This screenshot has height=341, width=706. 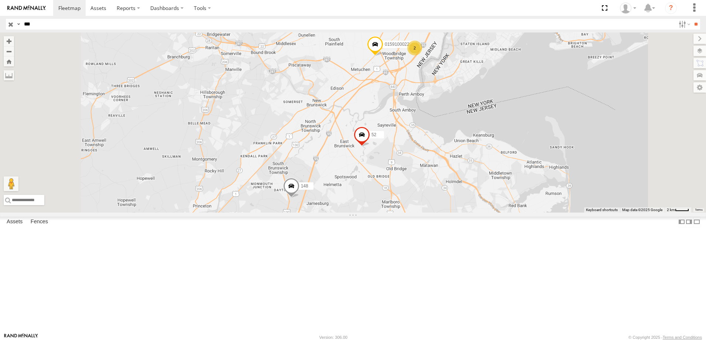 What do you see at coordinates (334, 338) in the screenshot?
I see `div: Version: 306.00` at bounding box center [334, 338].